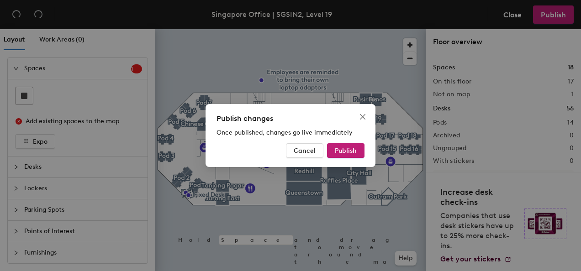  Describe the element at coordinates (284, 132) in the screenshot. I see `span: Once published, changes go live immediately` at that location.